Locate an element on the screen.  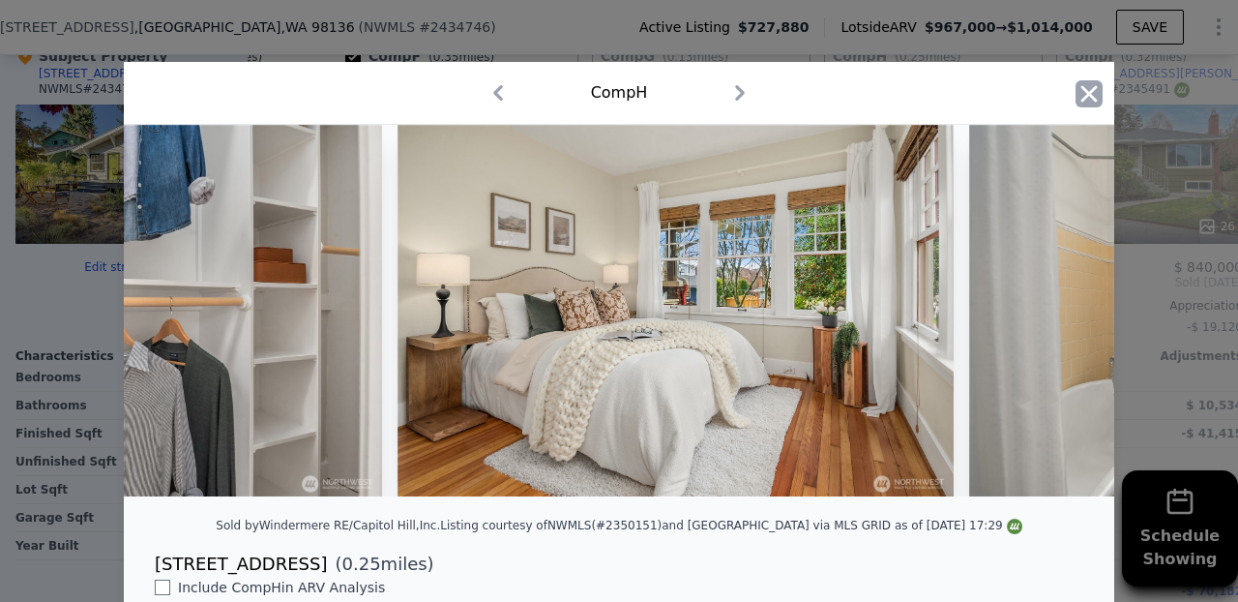
div: Comp H is located at coordinates (619, 93).